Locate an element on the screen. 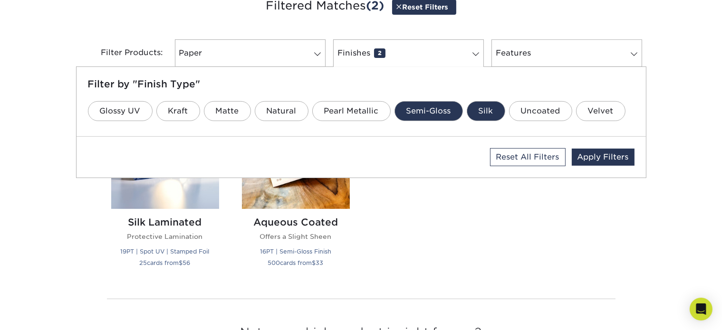 The width and height of the screenshot is (722, 330). small: 16PT | Semi-Gloss Finish is located at coordinates (296, 251).